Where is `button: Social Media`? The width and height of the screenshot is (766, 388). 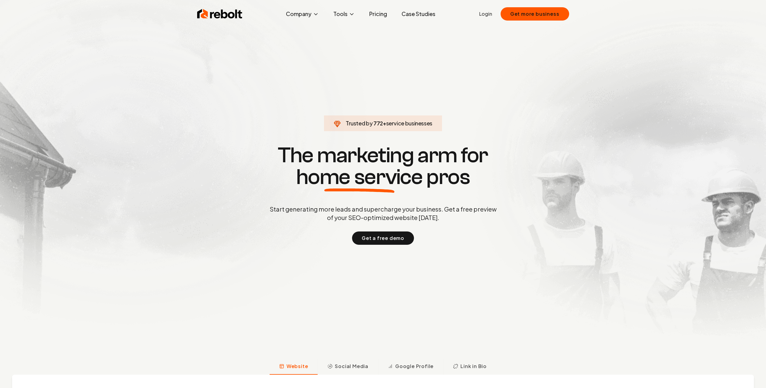
button: Social Media is located at coordinates (348, 367).